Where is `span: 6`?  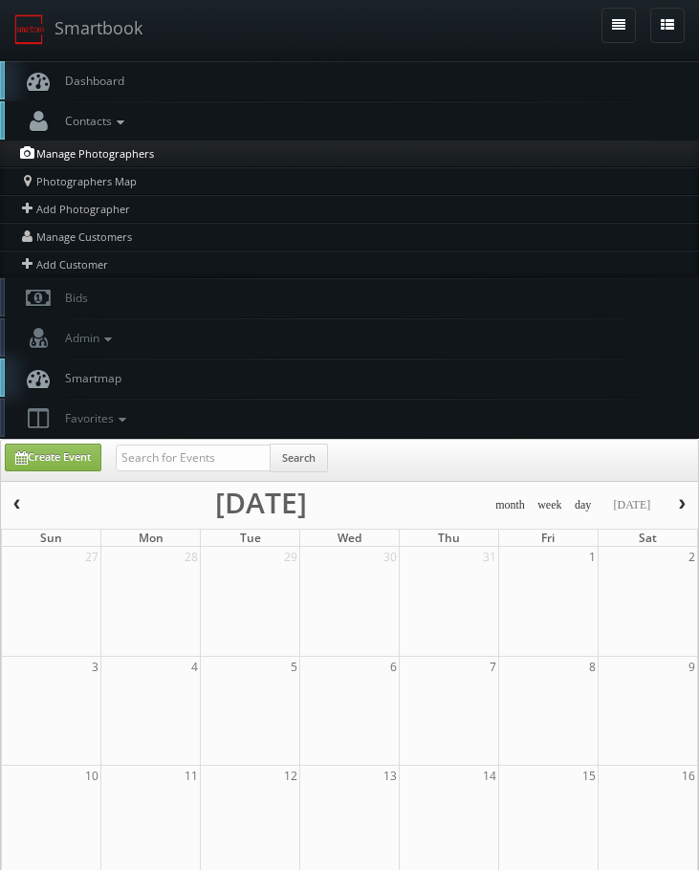
span: 6 is located at coordinates (393, 666).